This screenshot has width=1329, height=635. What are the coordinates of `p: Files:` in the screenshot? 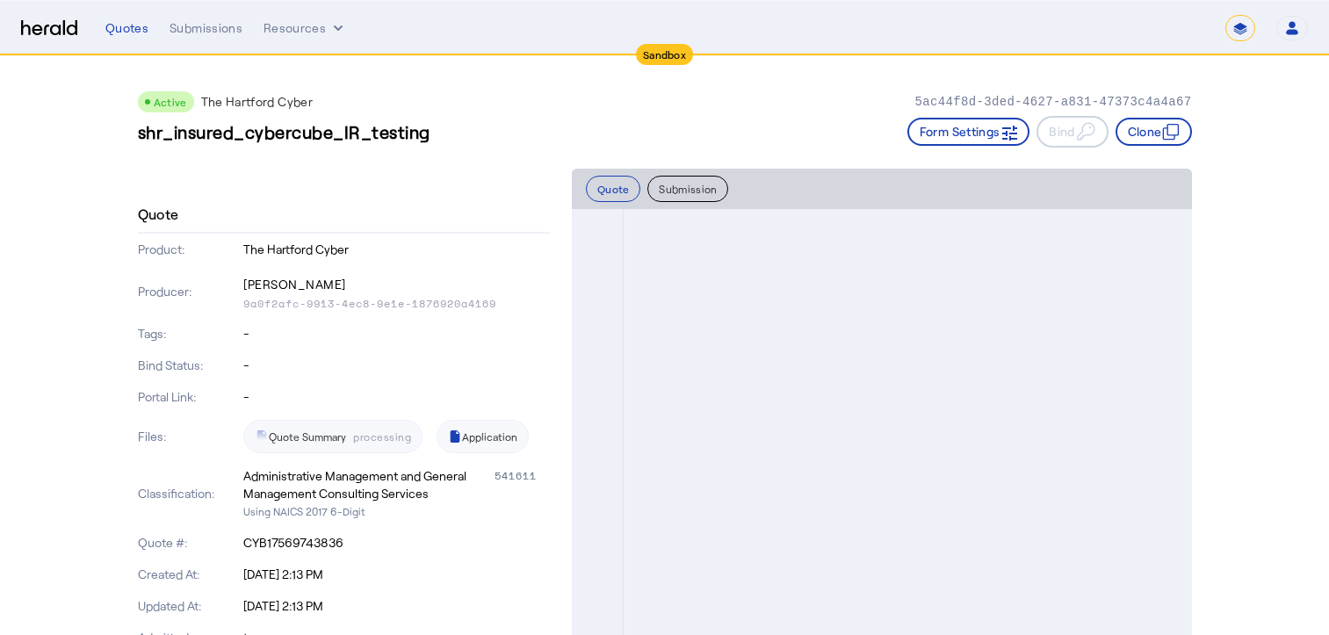 It's located at (189, 436).